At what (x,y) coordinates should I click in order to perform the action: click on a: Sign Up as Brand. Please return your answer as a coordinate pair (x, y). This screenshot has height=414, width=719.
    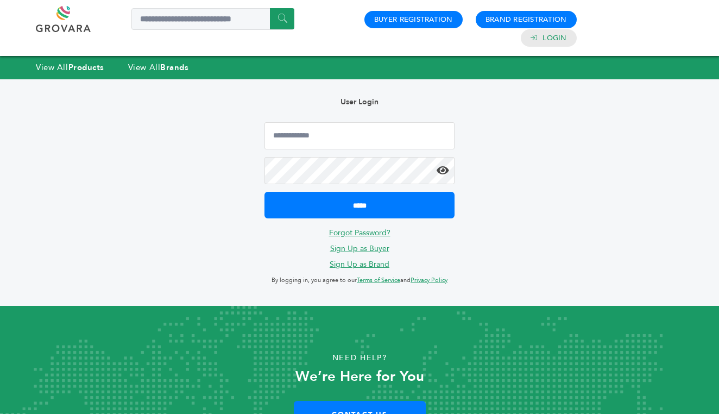
    Looking at the image, I should click on (359, 264).